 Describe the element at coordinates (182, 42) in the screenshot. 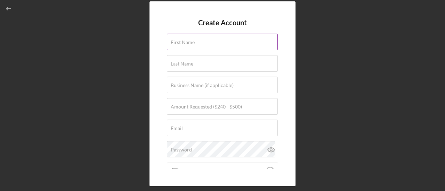

I see `label: First Name` at that location.